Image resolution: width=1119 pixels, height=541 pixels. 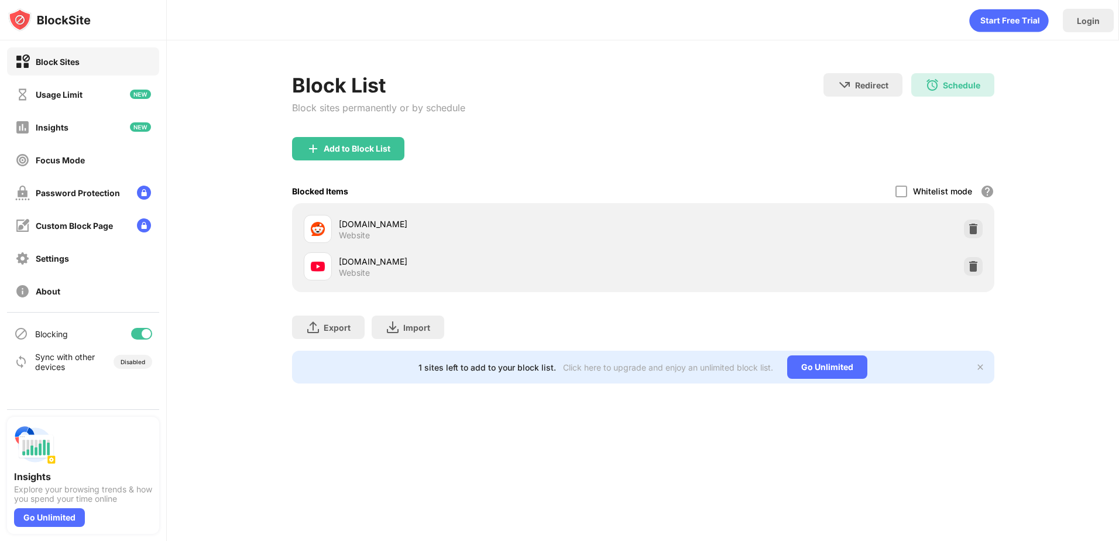 What do you see at coordinates (21, 362) in the screenshot?
I see `img: sync-icon.svg` at bounding box center [21, 362].